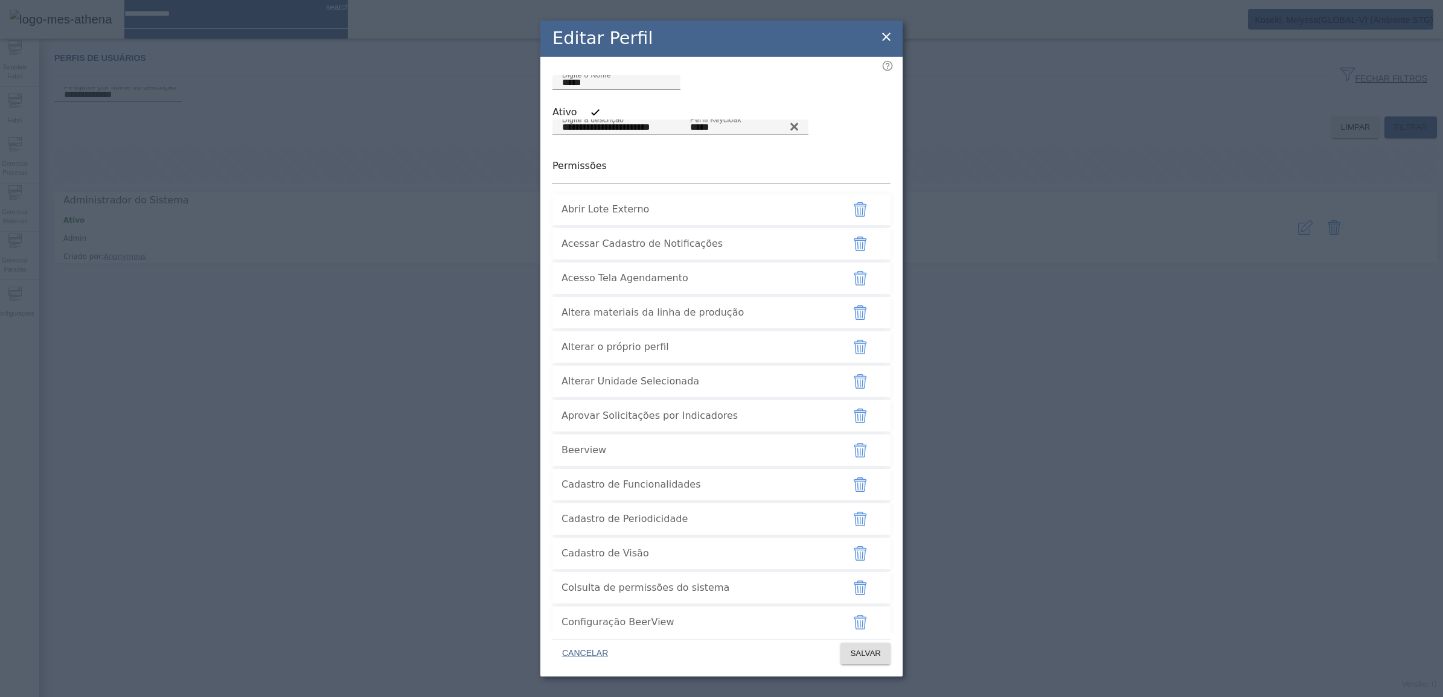  Describe the element at coordinates (865, 654) in the screenshot. I see `button: SALVAR` at that location.